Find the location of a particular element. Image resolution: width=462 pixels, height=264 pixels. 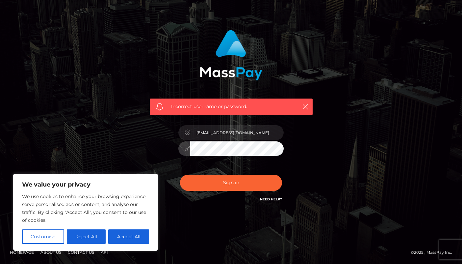

p: We value your privacy is located at coordinates (86, 184).